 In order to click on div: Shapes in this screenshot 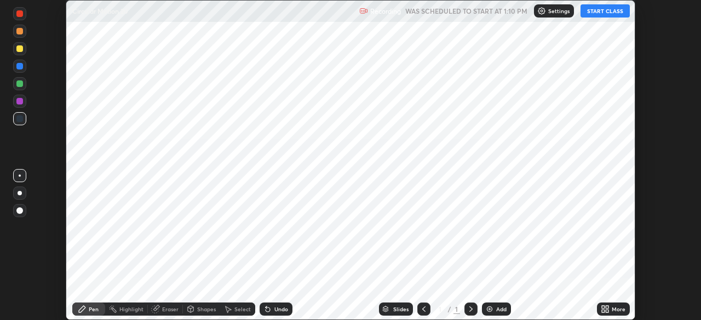, I will do `click(206, 309)`.